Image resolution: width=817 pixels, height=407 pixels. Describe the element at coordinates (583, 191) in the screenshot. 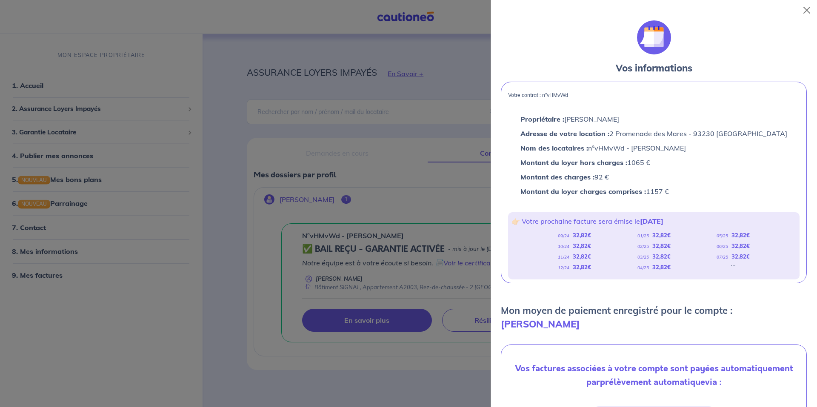

I see `strong: Montant du loyer charges comprises :` at that location.